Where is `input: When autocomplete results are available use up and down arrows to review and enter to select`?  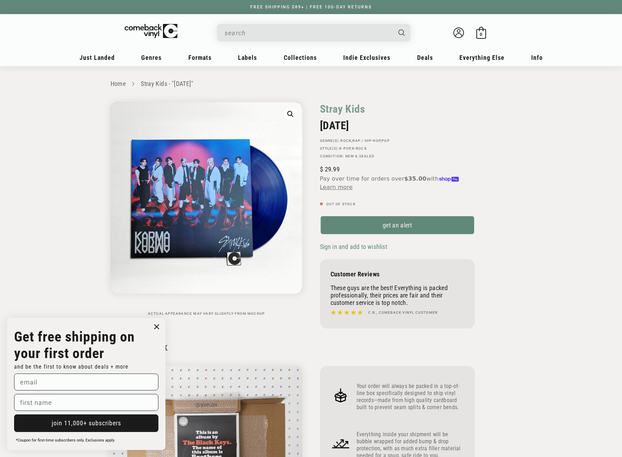 input: When autocomplete results are available use up and down arrows to review and enter to select is located at coordinates (308, 33).